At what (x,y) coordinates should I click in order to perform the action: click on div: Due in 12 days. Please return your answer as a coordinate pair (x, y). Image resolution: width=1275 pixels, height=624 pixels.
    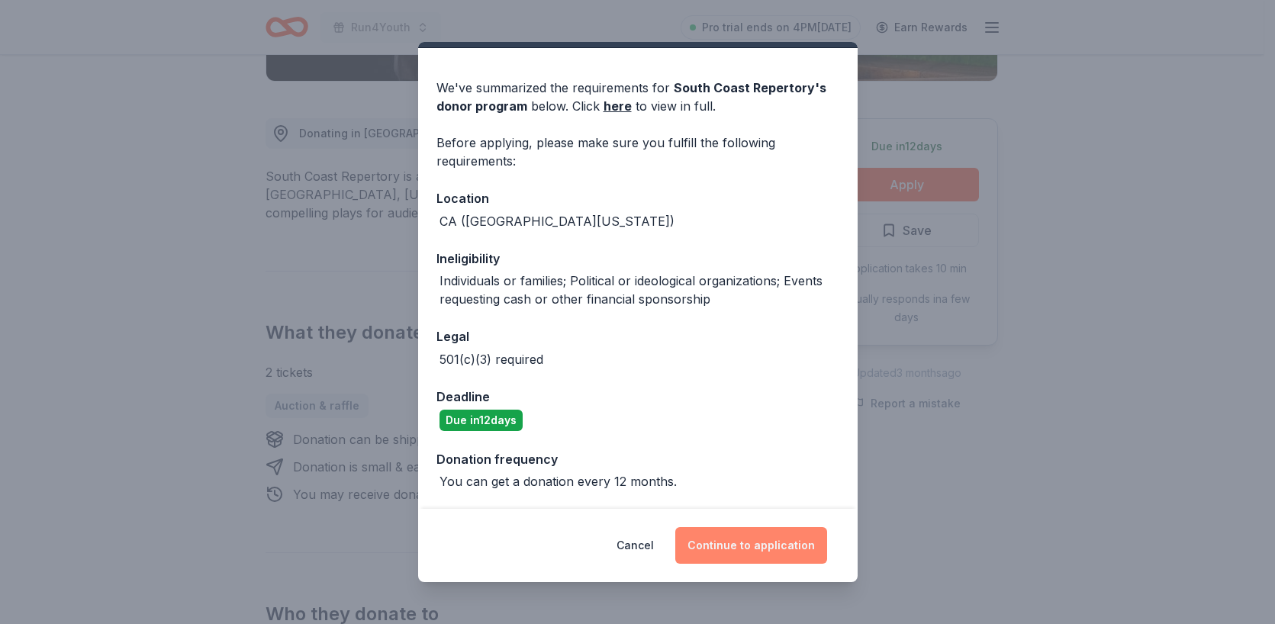
    Looking at the image, I should click on (481, 420).